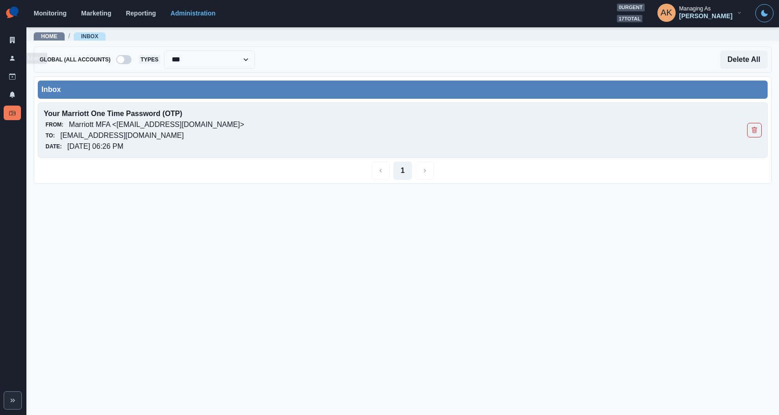  I want to click on span: 17 total, so click(630, 19).